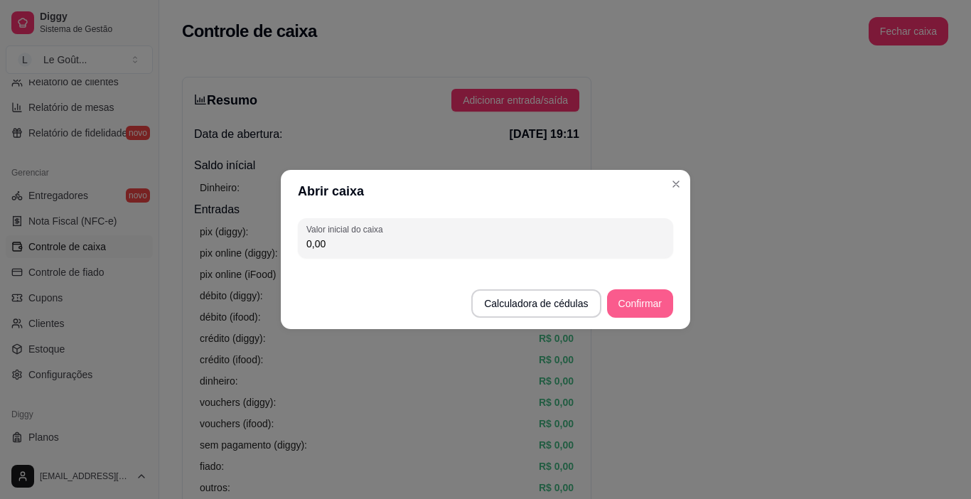  I want to click on button: Close, so click(676, 184).